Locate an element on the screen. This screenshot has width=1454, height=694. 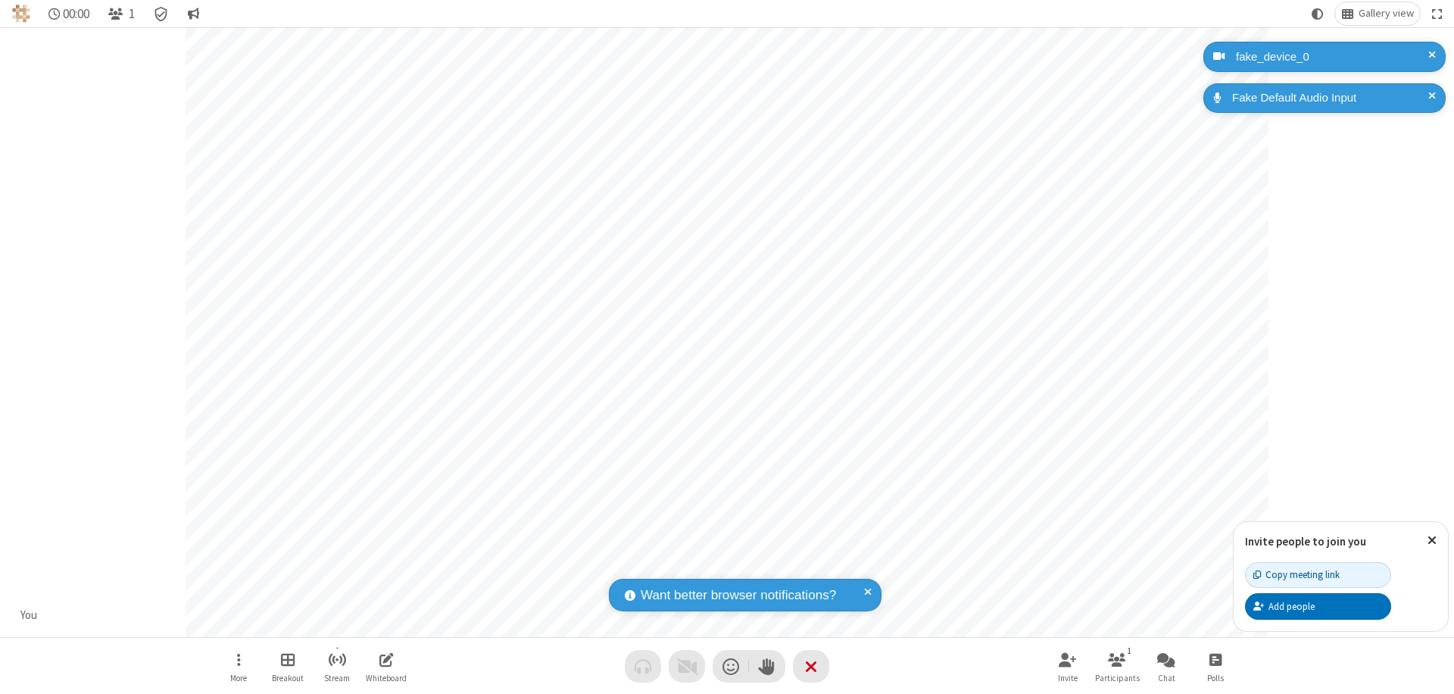
button: Start streaming is located at coordinates (337, 666).